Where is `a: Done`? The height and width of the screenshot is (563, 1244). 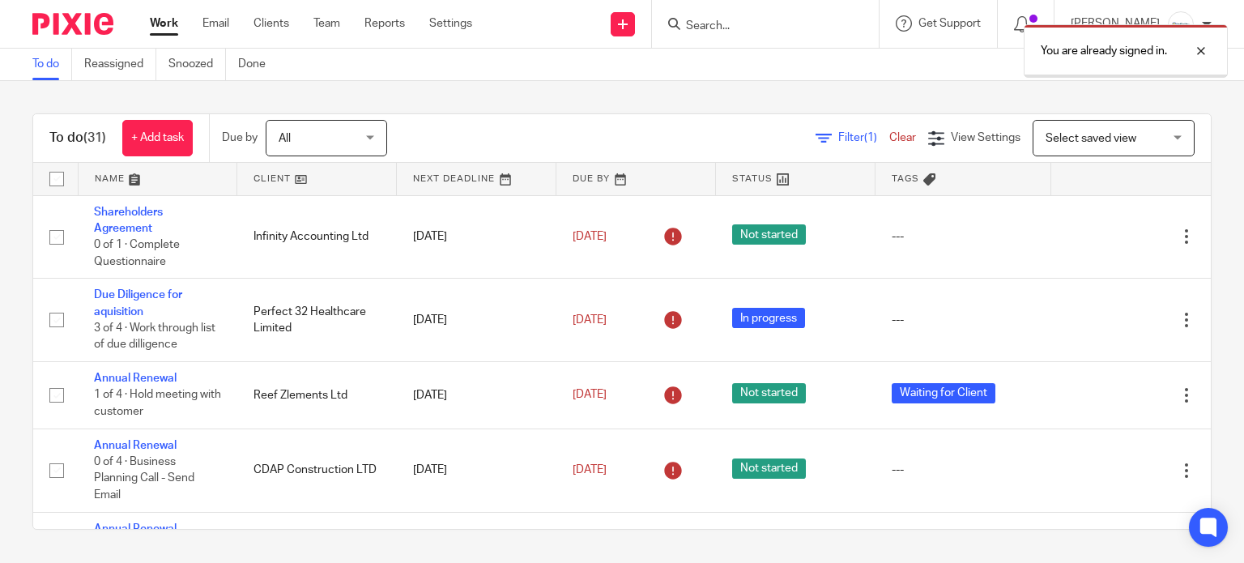
a: Done is located at coordinates (258, 64).